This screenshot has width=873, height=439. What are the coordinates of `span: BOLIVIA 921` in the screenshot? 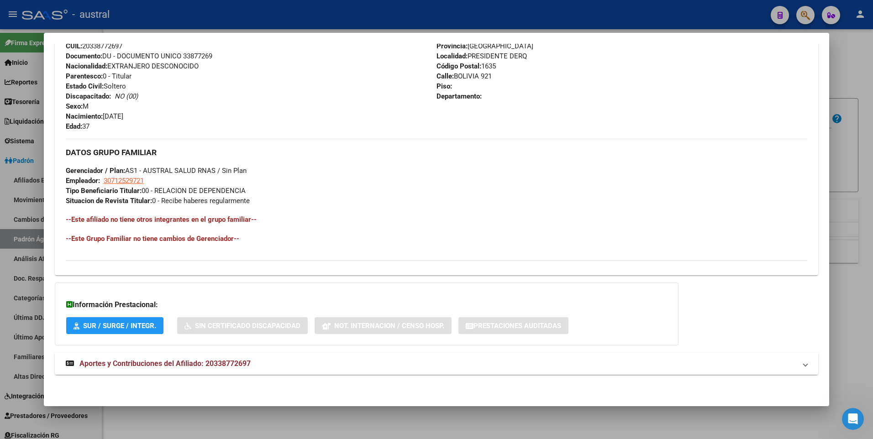 It's located at (464, 76).